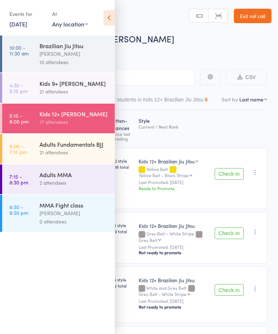  I want to click on time: 6:00 - 7:15 pm, so click(18, 149).